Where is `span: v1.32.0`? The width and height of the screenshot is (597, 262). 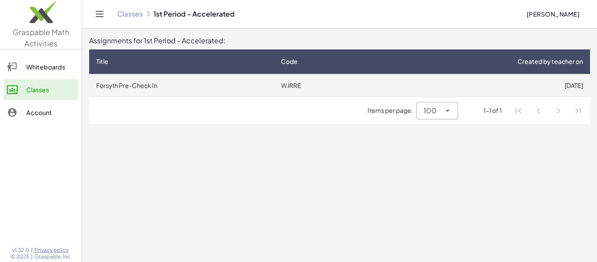 span: v1.32.0 is located at coordinates (21, 250).